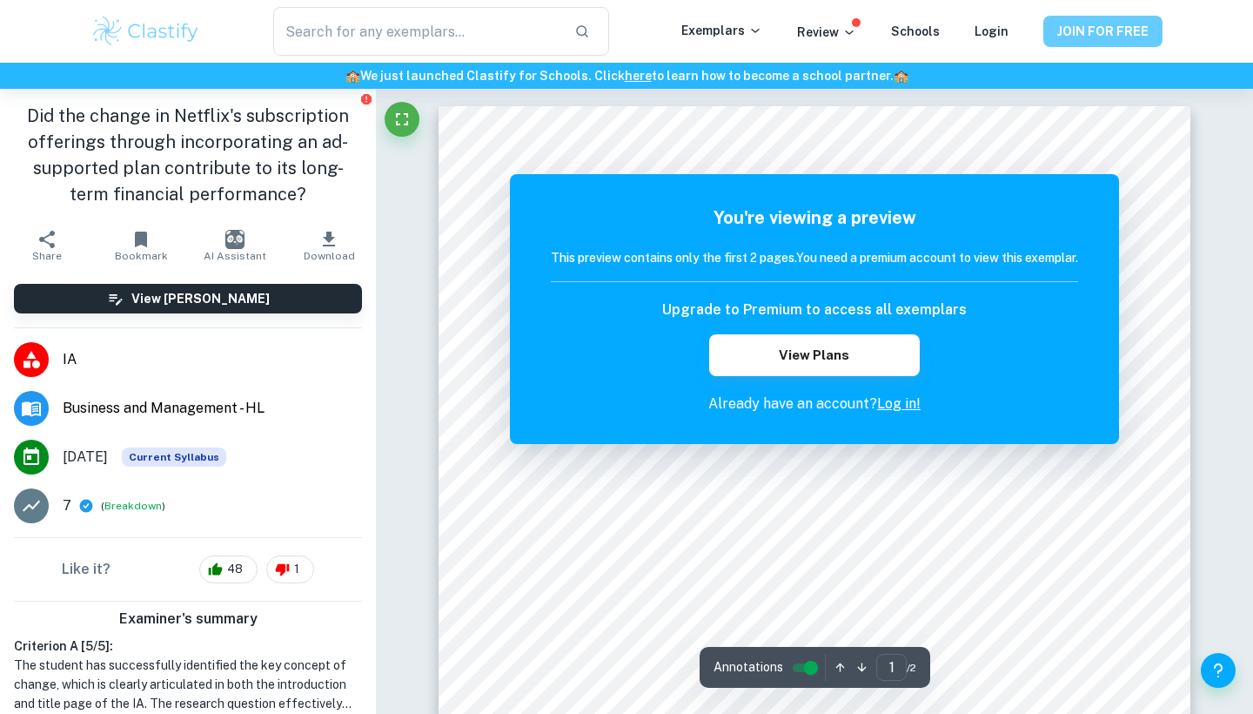 Image resolution: width=1253 pixels, height=714 pixels. Describe the element at coordinates (174, 457) in the screenshot. I see `span: Current Syllabus` at that location.